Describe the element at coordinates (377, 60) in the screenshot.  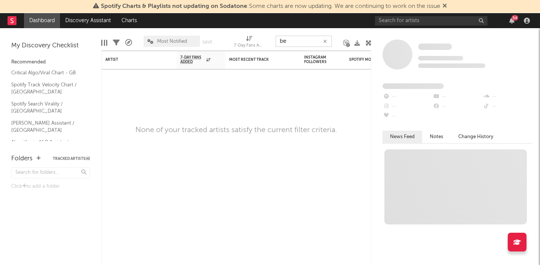
I see `div: Spotify Monthly Listeners` at that location.